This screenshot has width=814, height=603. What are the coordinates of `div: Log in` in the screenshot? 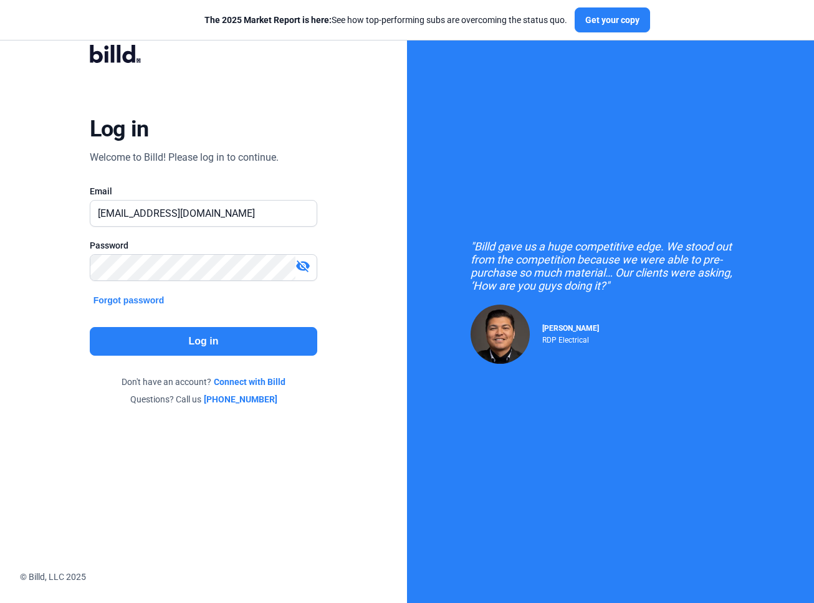 It's located at (119, 129).